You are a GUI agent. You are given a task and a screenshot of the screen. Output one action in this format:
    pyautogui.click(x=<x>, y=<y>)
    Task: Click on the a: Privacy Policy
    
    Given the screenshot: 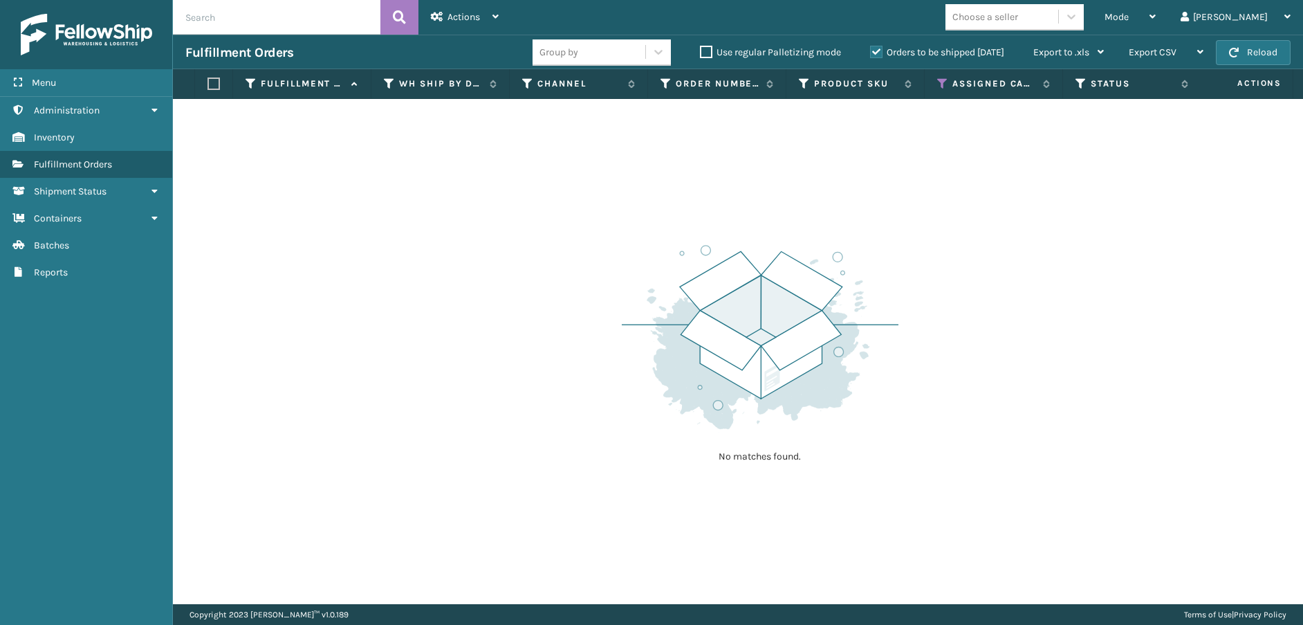 What is the action you would take?
    pyautogui.click(x=1260, y=614)
    